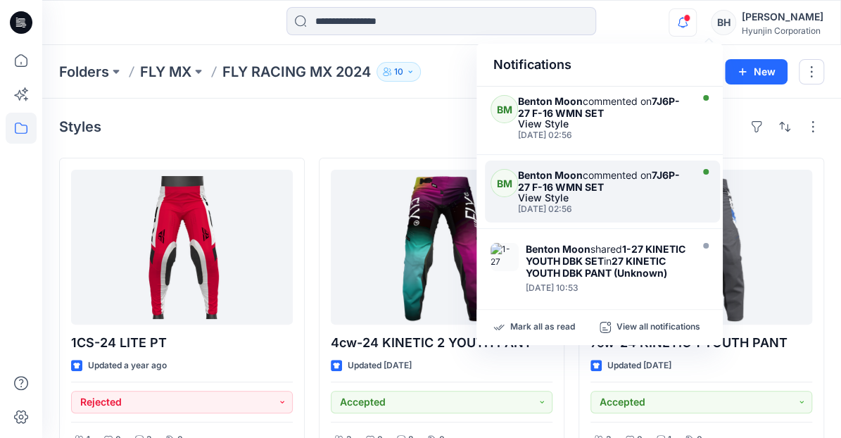  What do you see at coordinates (658, 327) in the screenshot?
I see `p: View all notifications` at bounding box center [658, 327].